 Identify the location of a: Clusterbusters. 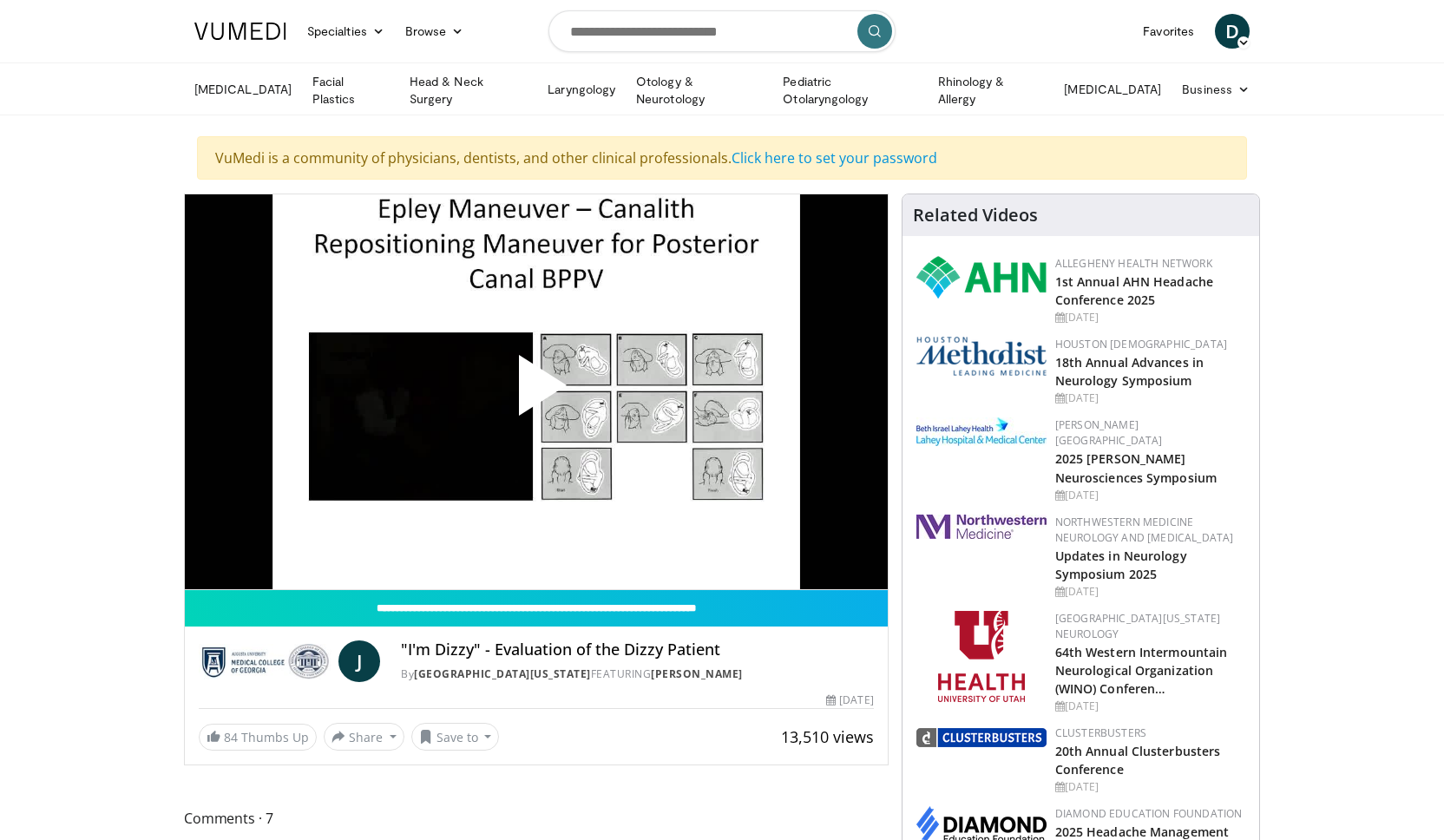
(1100, 732).